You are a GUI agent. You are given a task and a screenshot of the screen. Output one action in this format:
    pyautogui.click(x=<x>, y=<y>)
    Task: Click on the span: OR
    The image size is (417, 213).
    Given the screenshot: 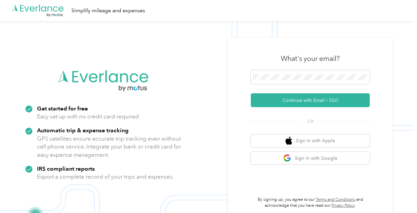 What is the action you would take?
    pyautogui.click(x=310, y=121)
    